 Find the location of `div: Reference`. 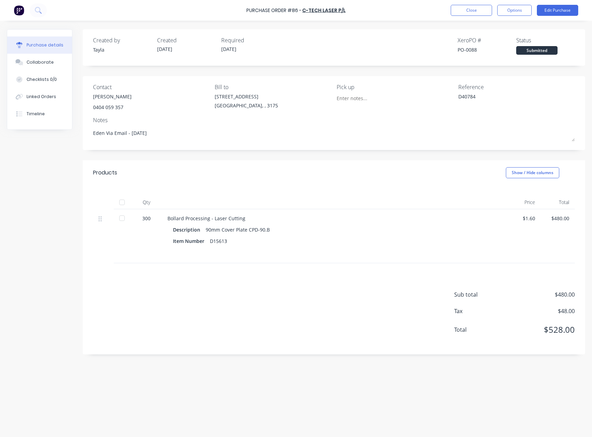

div: Reference is located at coordinates (516, 87).